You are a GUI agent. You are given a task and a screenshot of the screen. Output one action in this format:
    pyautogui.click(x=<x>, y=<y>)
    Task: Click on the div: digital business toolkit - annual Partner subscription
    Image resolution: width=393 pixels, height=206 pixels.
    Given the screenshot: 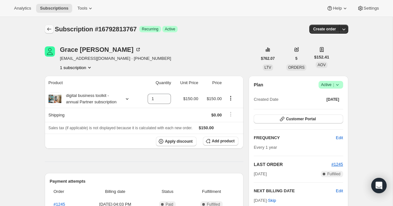 What is the action you would take?
    pyautogui.click(x=90, y=99)
    